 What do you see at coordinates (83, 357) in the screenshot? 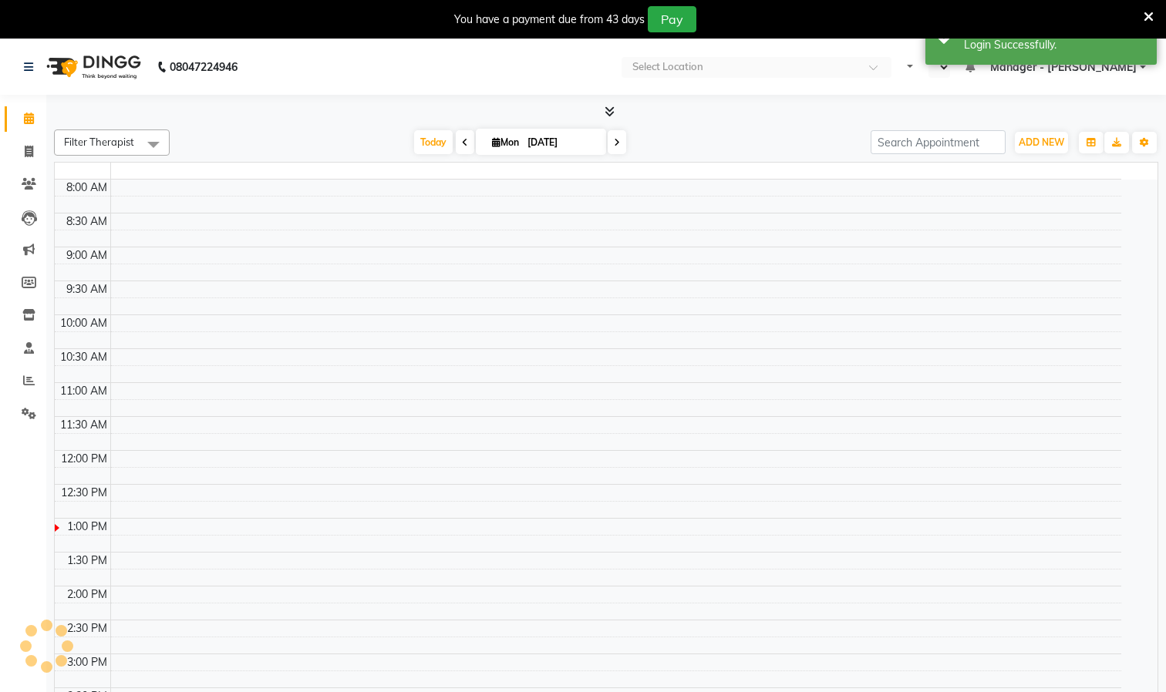
I see `div: 10:30 AM` at bounding box center [83, 357].